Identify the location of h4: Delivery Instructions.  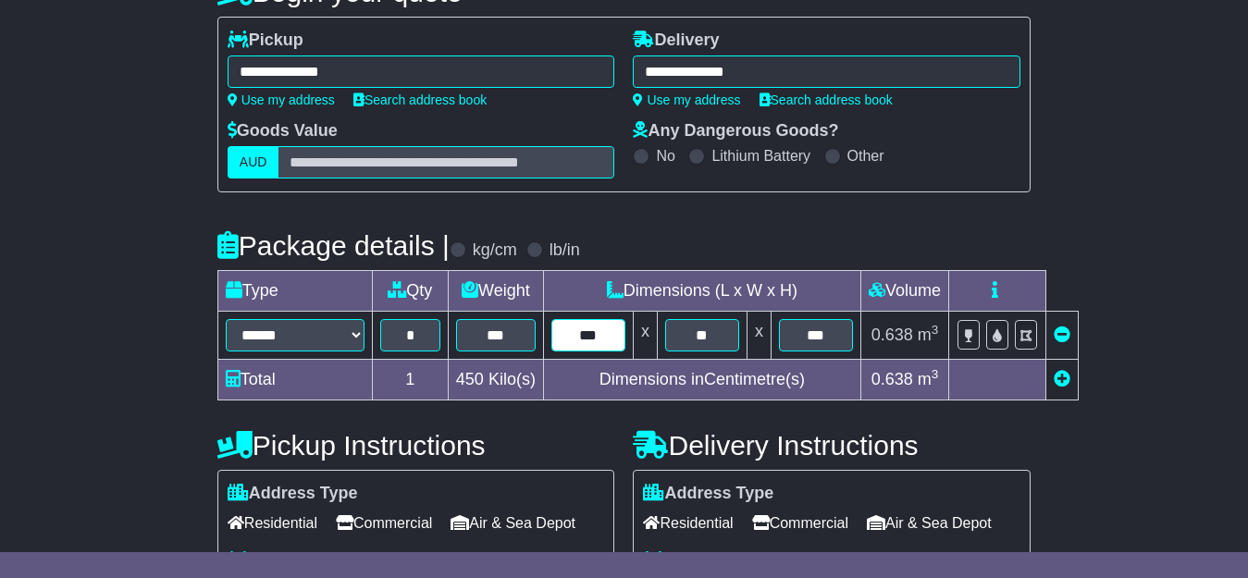
(832, 445).